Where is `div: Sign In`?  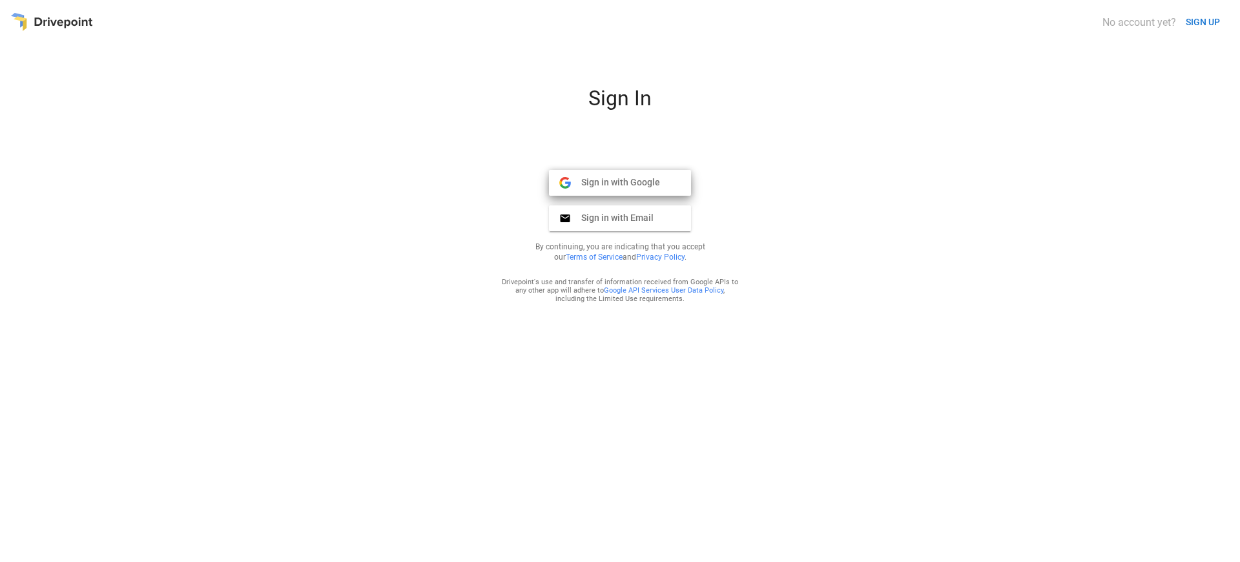
div: Sign In is located at coordinates (620, 103).